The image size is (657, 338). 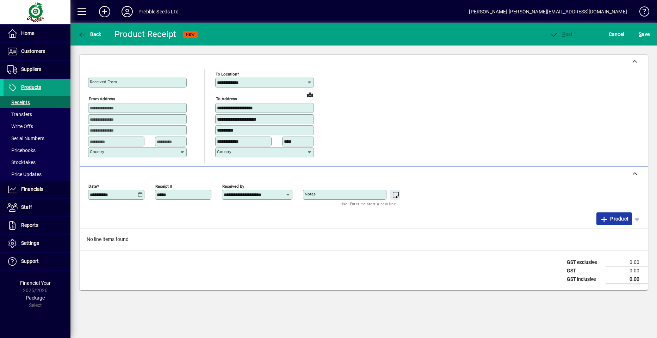 What do you see at coordinates (310, 94) in the screenshot?
I see `a: View on map` at bounding box center [310, 94].